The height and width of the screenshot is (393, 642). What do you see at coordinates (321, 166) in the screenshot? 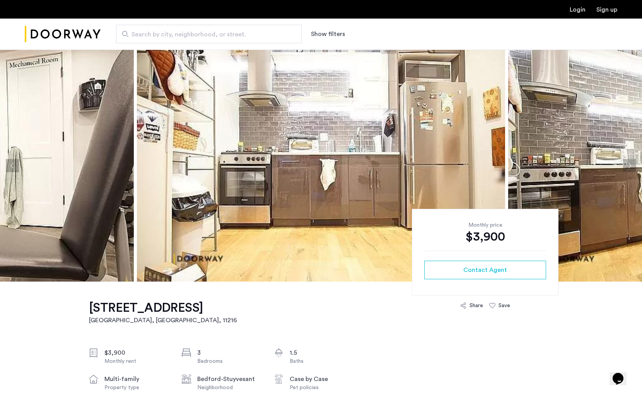
I see `img: apartment` at bounding box center [321, 166].